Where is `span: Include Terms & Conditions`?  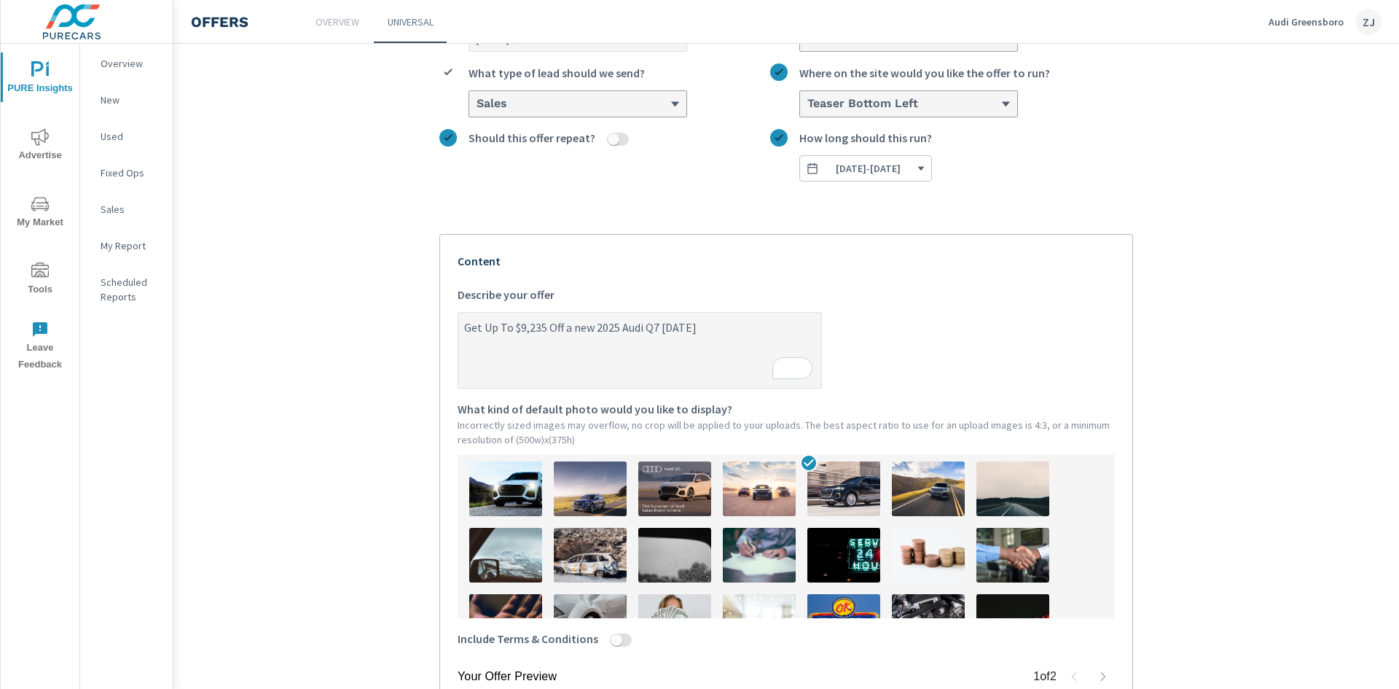
span: Include Terms & Conditions is located at coordinates (527, 638).